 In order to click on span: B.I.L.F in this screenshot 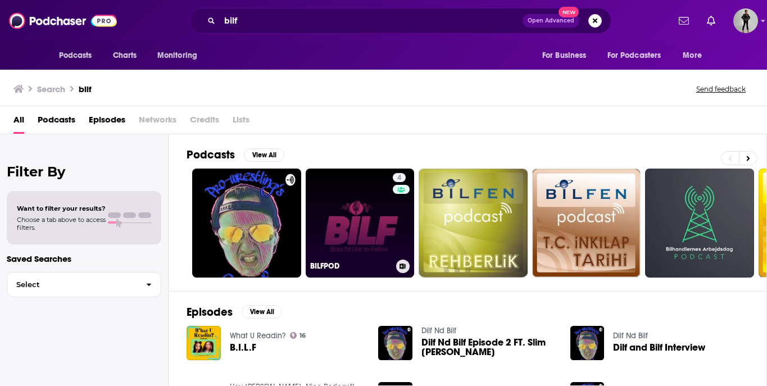, I will do `click(243, 347)`.